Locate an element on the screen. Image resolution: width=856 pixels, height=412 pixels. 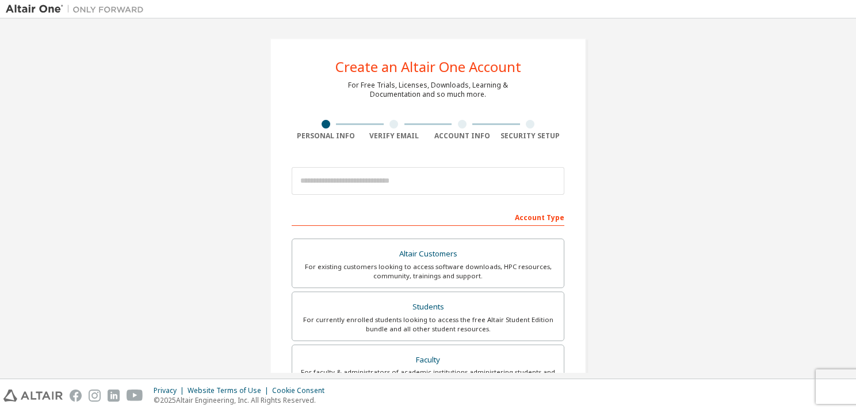
div: For faculty & administrators of academic institutions administering students and accessing softwa... is located at coordinates (428, 376).